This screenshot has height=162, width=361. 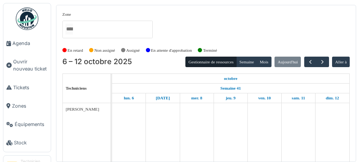 I want to click on span: Techniciens, so click(x=76, y=88).